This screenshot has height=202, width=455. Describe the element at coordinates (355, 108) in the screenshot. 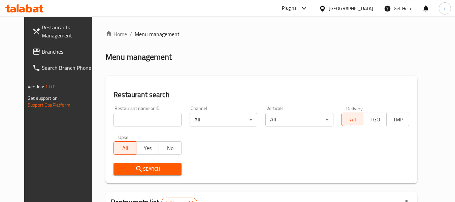

I see `label: Delivery` at that location.